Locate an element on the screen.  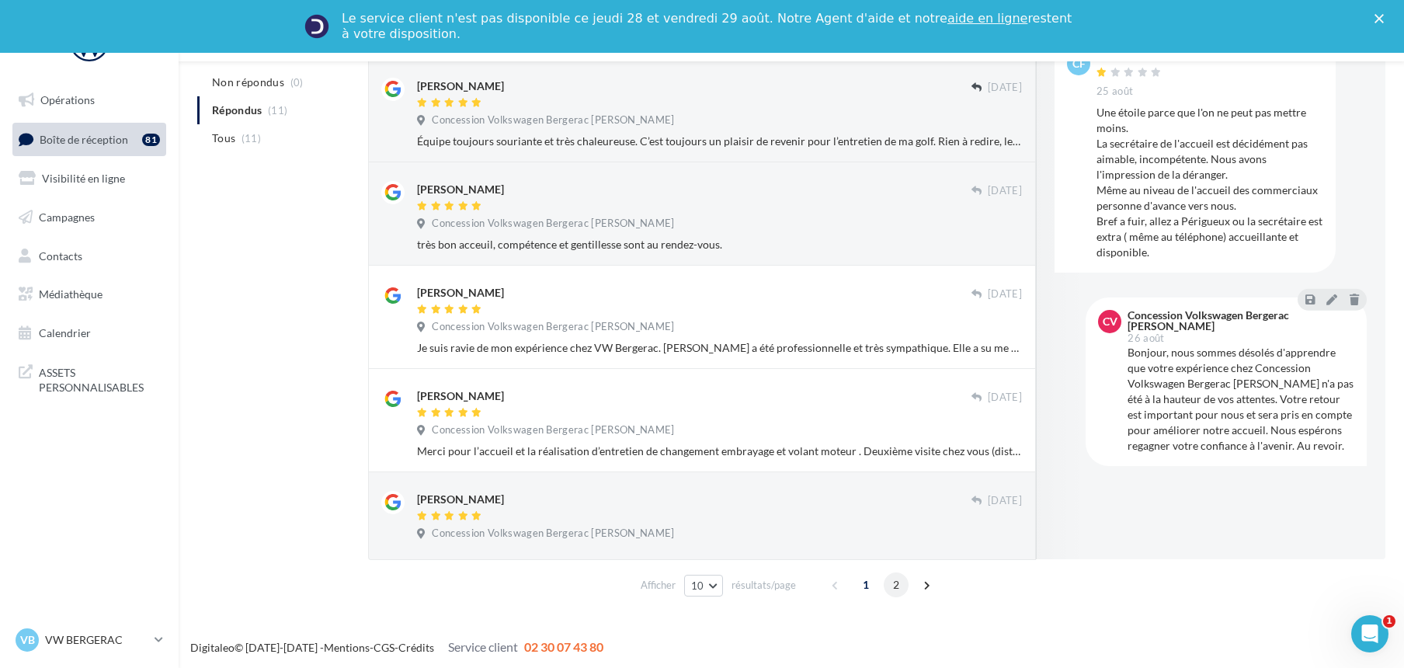
div: Bonjour, nous sommes désolés d'apprendre que votre expérience chez Concession Volkswagen Bergerac... is located at coordinates (1241, 399).